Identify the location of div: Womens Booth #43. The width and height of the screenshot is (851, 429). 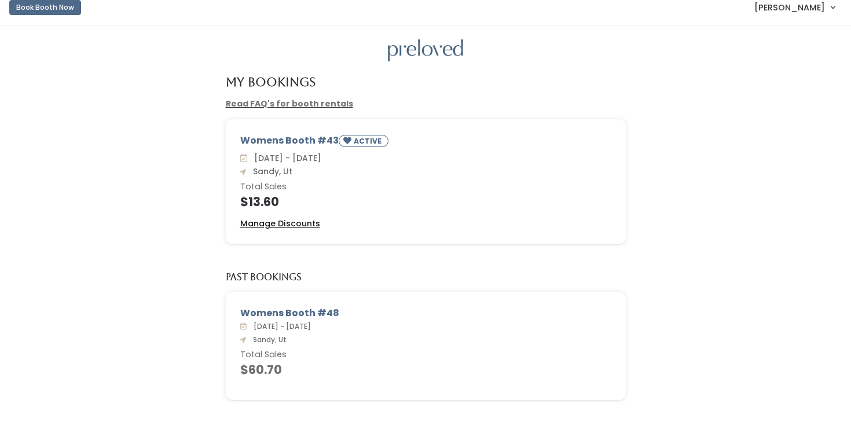
(425, 142).